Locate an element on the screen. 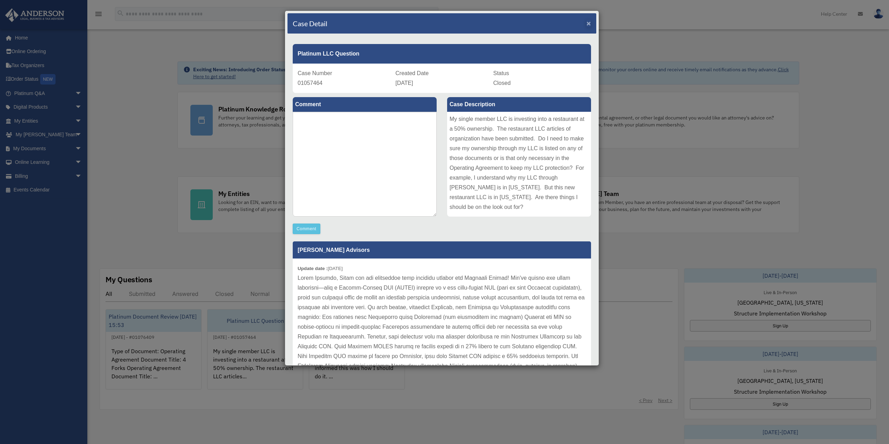 This screenshot has width=889, height=444. button: Close is located at coordinates (588, 23).